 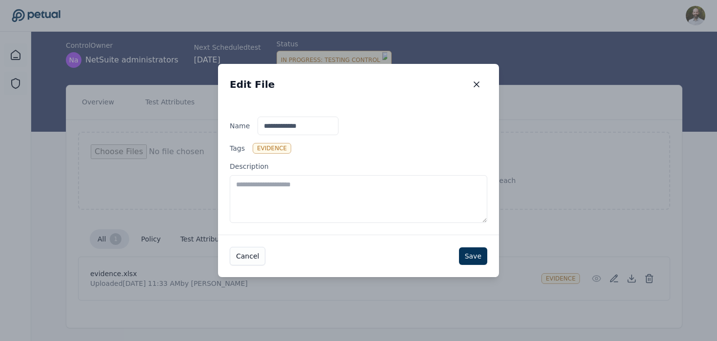 I want to click on div: evidence, so click(x=272, y=148).